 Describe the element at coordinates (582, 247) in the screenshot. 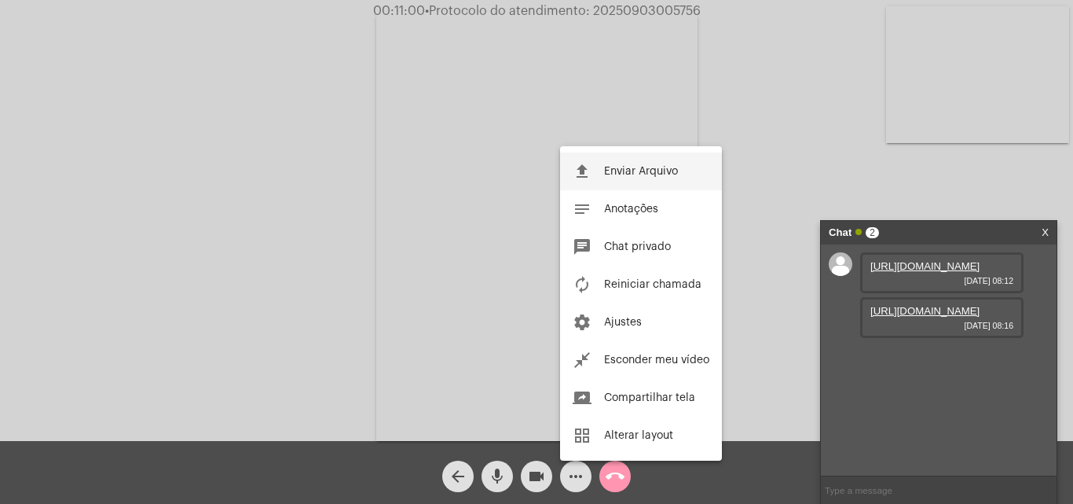

I see `mat-icon: chat` at that location.